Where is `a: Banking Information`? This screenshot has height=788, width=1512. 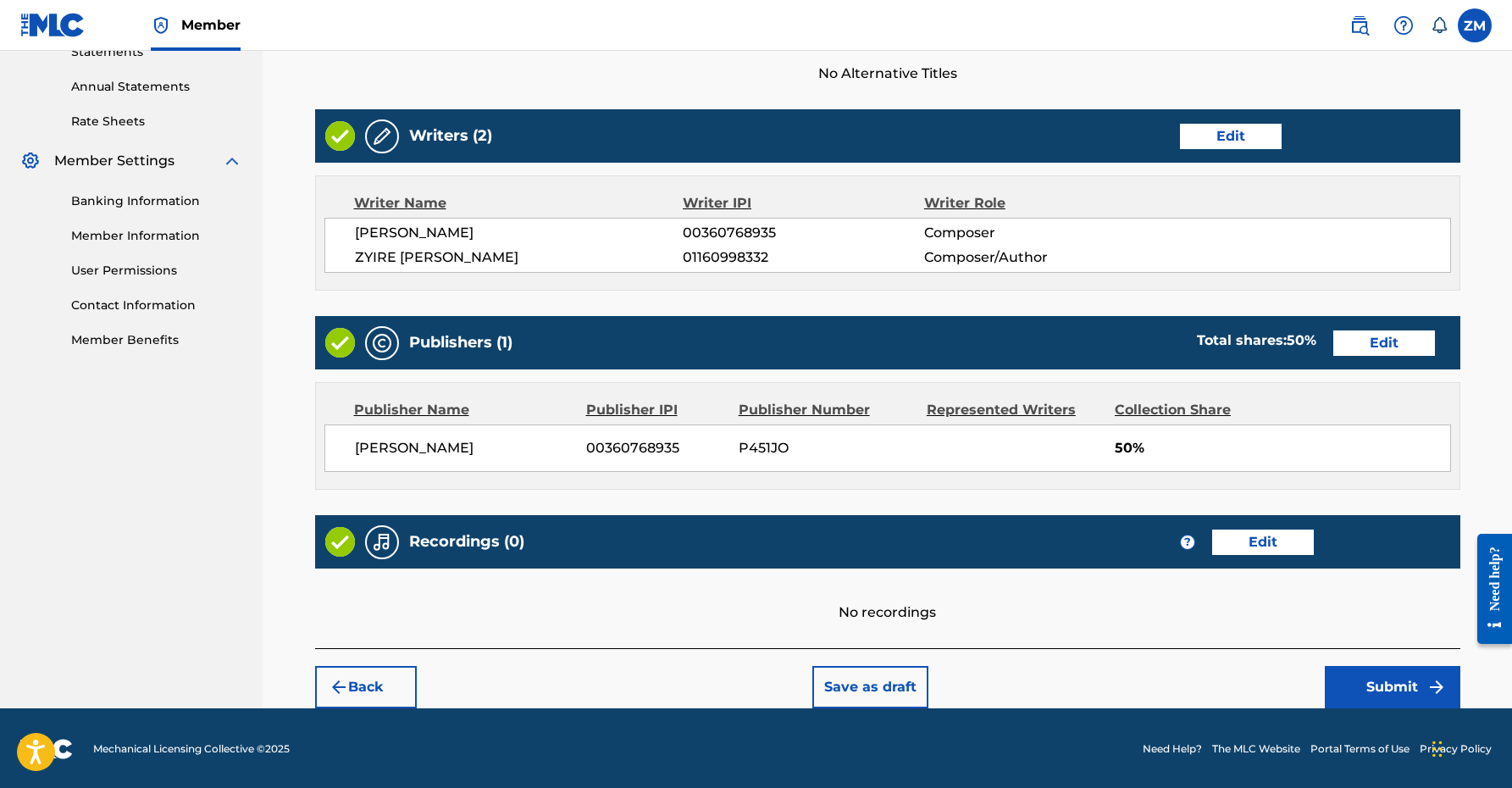
a: Banking Information is located at coordinates (156, 201).